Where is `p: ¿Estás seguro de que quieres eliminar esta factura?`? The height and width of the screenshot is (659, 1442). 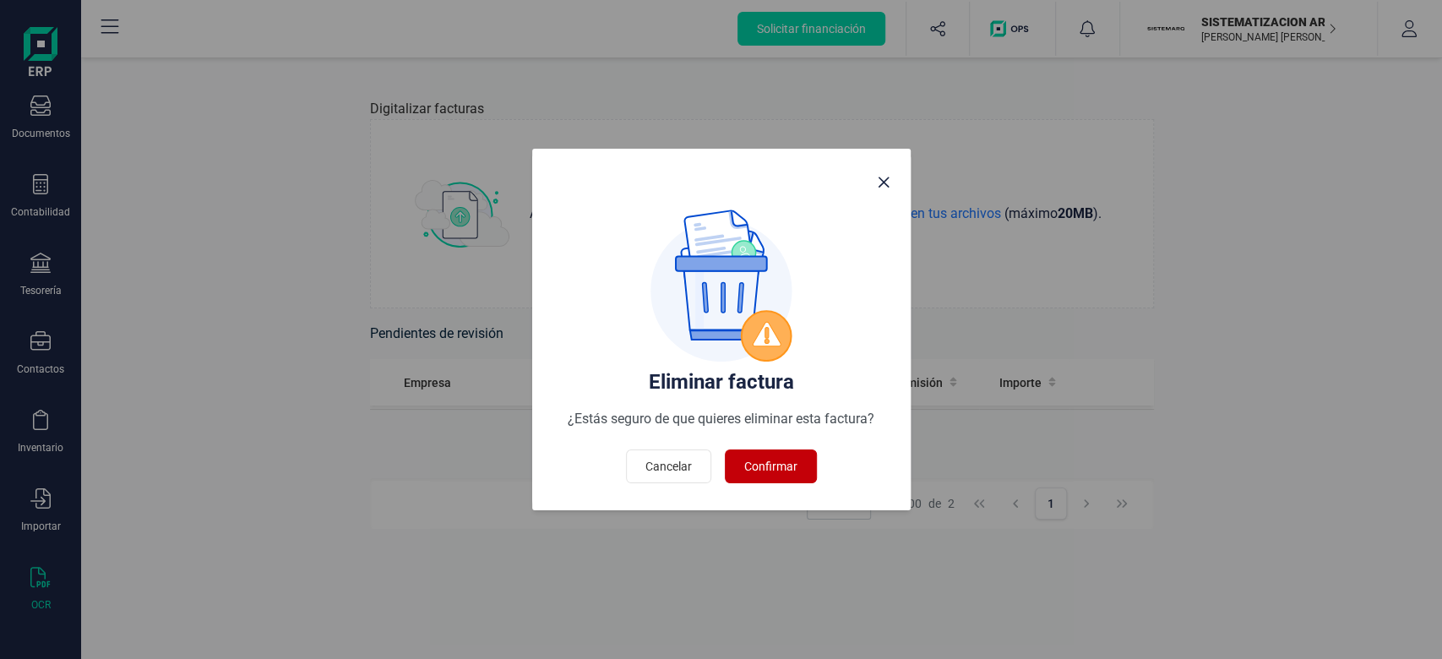
p: ¿Estás seguro de que quieres eliminar esta factura? is located at coordinates (722, 419).